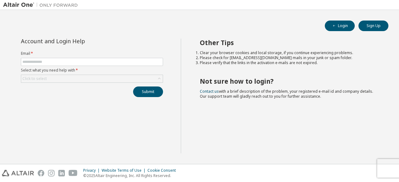 This screenshot has width=399, height=182. I want to click on div: Cookie Consent, so click(163, 171).